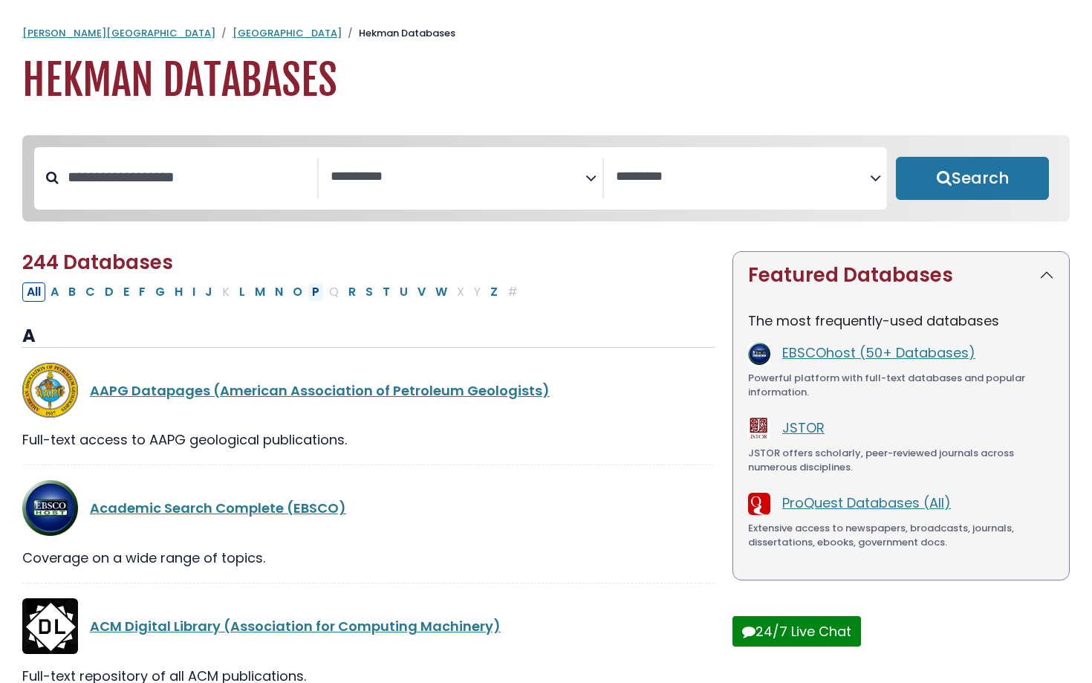  What do you see at coordinates (33, 292) in the screenshot?
I see `button: All` at bounding box center [33, 292].